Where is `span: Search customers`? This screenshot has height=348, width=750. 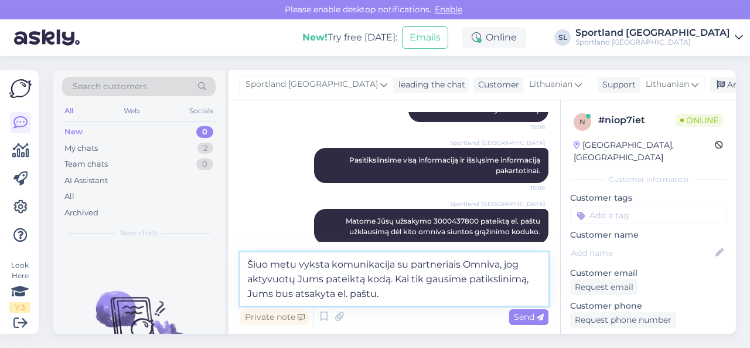
span: Search customers is located at coordinates (110, 86).